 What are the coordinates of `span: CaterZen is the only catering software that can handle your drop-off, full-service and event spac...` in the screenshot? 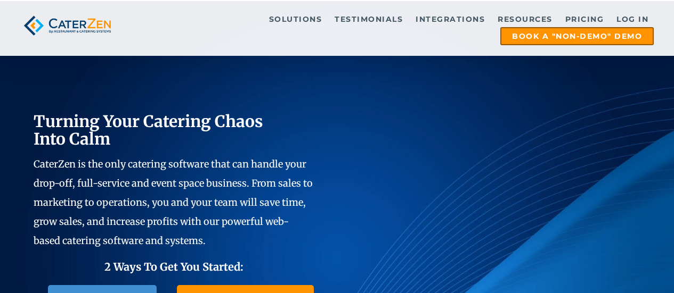 It's located at (173, 202).